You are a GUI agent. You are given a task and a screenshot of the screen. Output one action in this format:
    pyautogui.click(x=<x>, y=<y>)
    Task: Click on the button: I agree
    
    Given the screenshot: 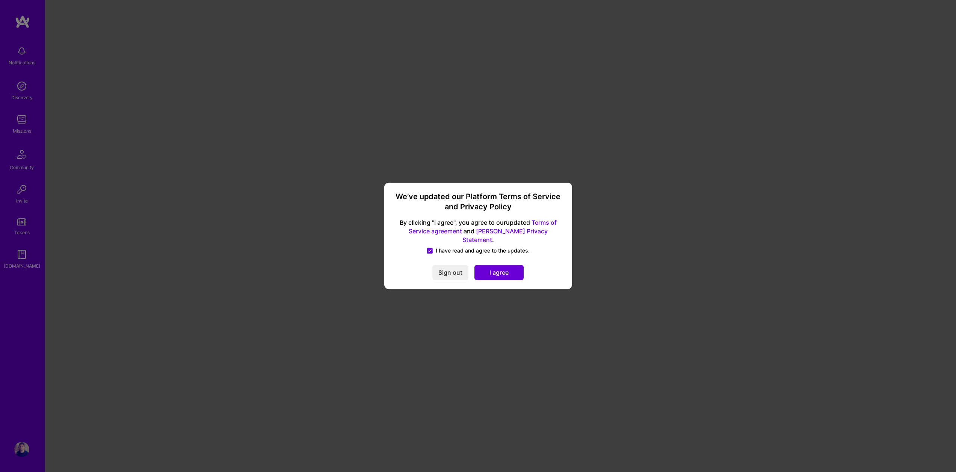 What is the action you would take?
    pyautogui.click(x=499, y=273)
    